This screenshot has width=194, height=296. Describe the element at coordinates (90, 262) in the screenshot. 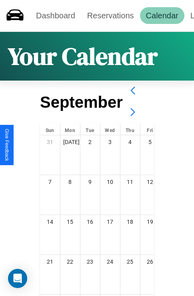

I see `div: 23` at that location.